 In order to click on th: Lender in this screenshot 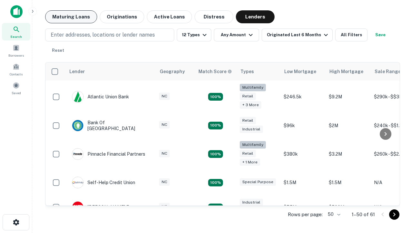, I will do `click(111, 71)`.